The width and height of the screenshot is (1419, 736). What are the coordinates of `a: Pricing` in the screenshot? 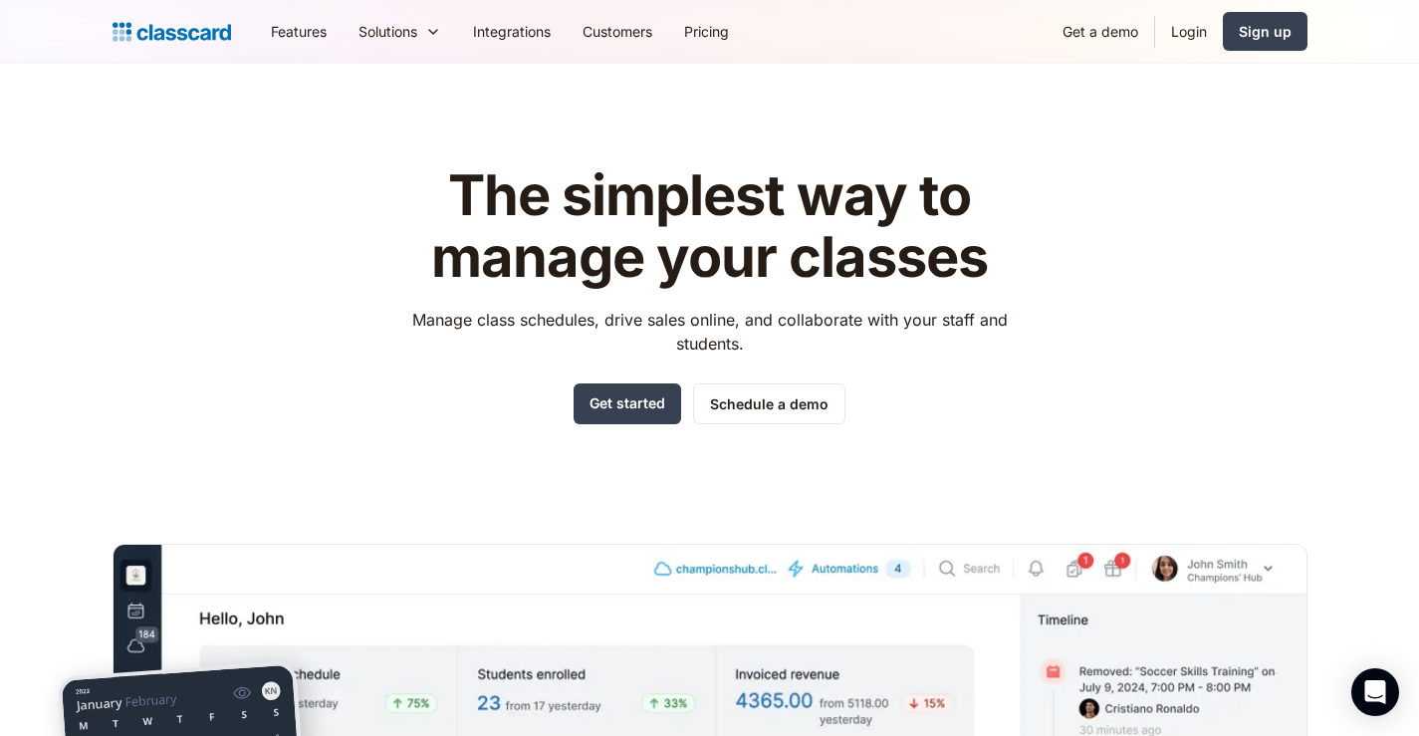 It's located at (706, 31).